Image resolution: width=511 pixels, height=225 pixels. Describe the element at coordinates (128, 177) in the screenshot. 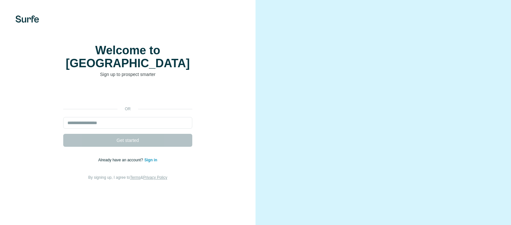

I see `span: By signing up, I agree to &` at that location.